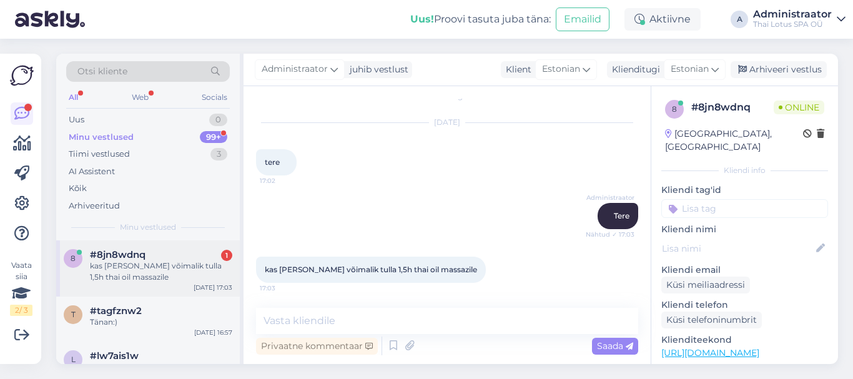  What do you see at coordinates (480, 19) in the screenshot?
I see `div: Proovi tasuta juba täna:` at bounding box center [480, 19].